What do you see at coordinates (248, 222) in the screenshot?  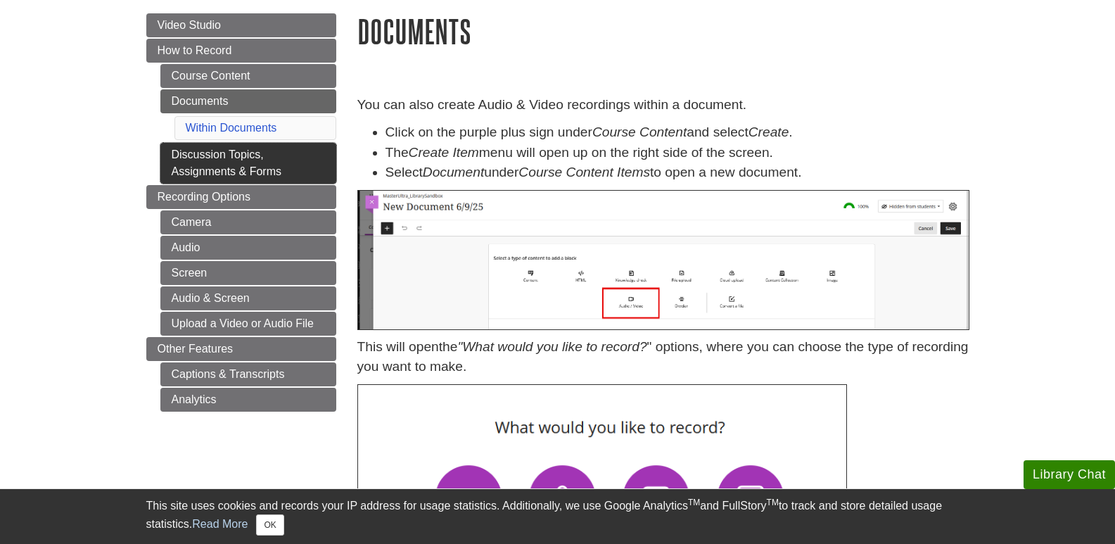 I see `a: Camera` at bounding box center [248, 222].